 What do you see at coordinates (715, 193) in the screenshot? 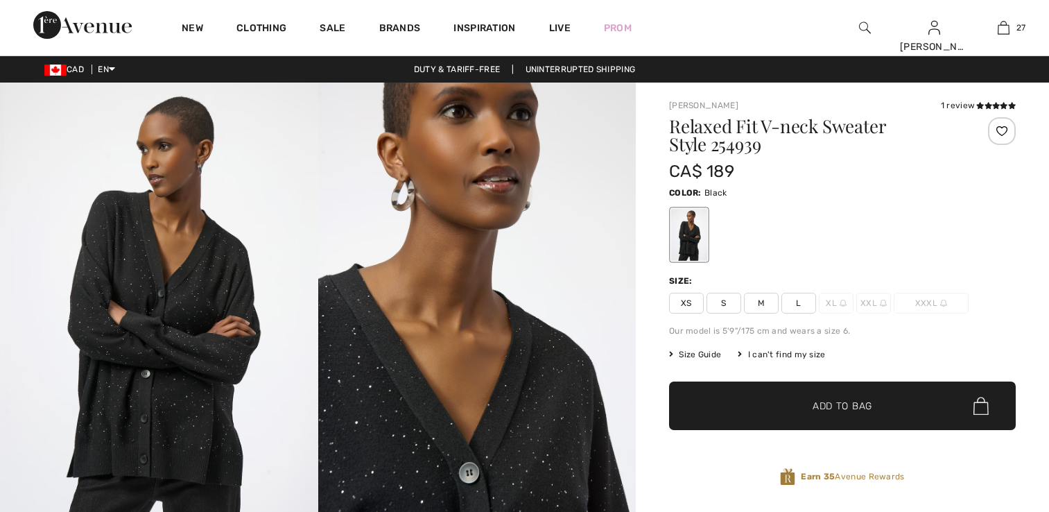
I see `span: Black` at bounding box center [715, 193].